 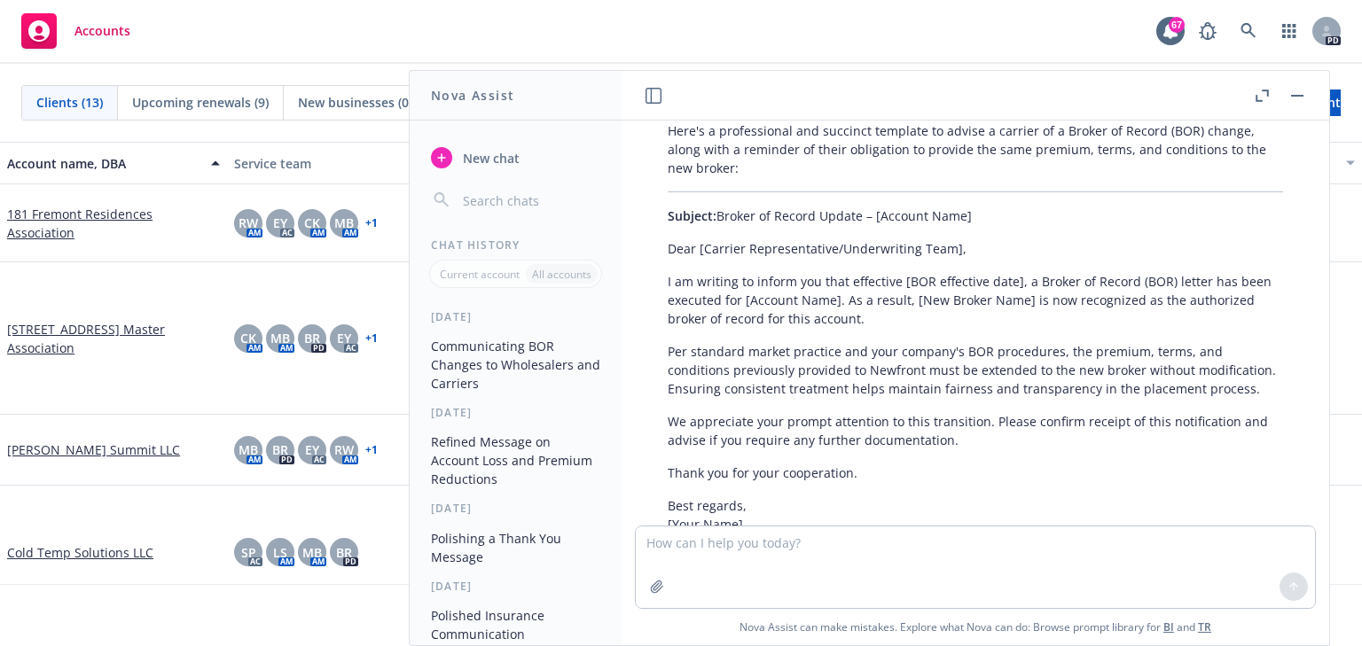 What do you see at coordinates (473, 95) in the screenshot?
I see `h1: Nova Assist` at bounding box center [473, 95].